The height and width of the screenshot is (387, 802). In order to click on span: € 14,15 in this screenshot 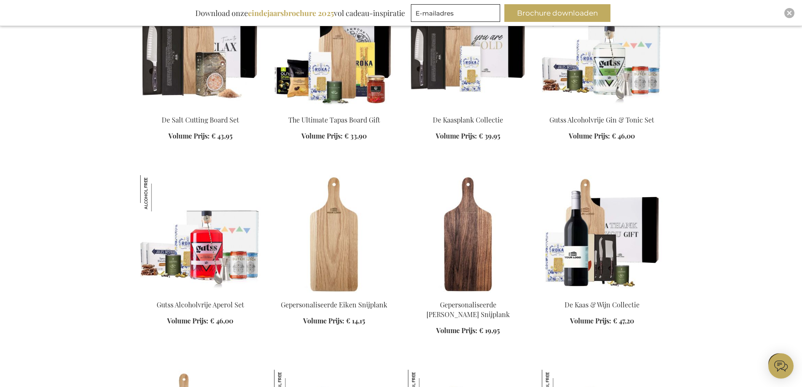, I will do `click(355, 320)`.